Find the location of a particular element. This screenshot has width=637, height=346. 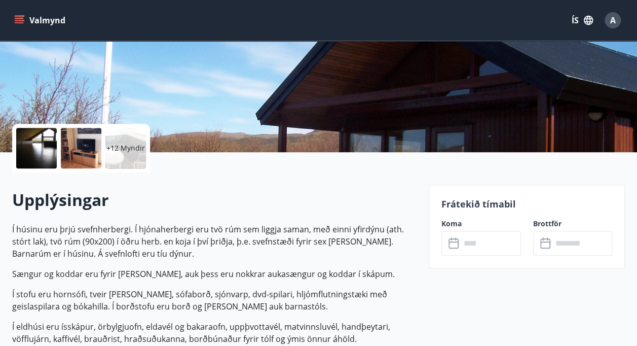

button: ÍS is located at coordinates (582, 20).